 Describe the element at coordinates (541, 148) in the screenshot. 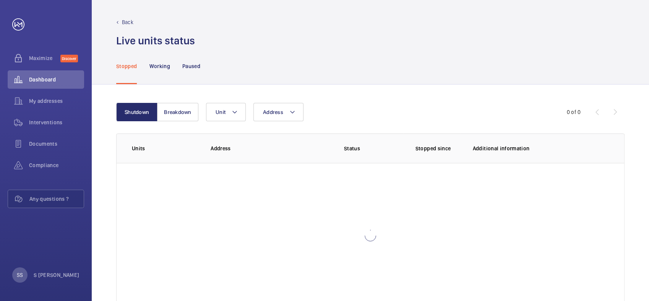

I see `p: Additional information` at that location.